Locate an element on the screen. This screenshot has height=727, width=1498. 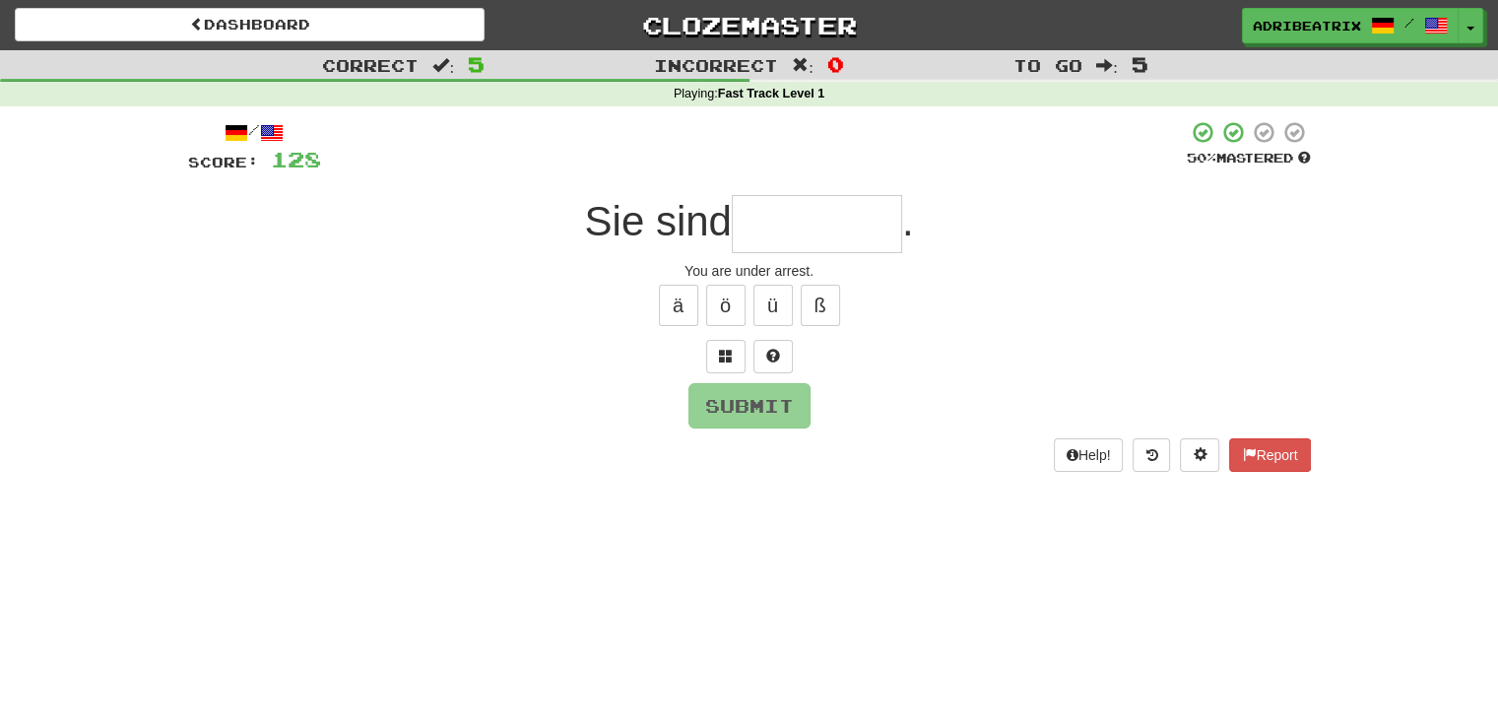
span: adribeatrix is located at coordinates (1307, 26).